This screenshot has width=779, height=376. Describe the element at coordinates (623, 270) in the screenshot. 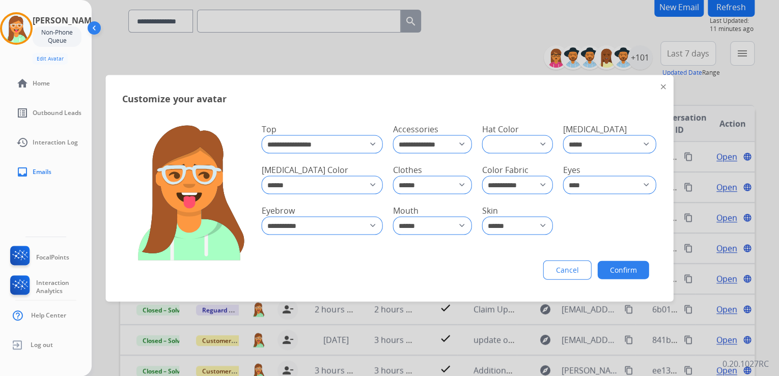

I see `button: Confirm` at that location.